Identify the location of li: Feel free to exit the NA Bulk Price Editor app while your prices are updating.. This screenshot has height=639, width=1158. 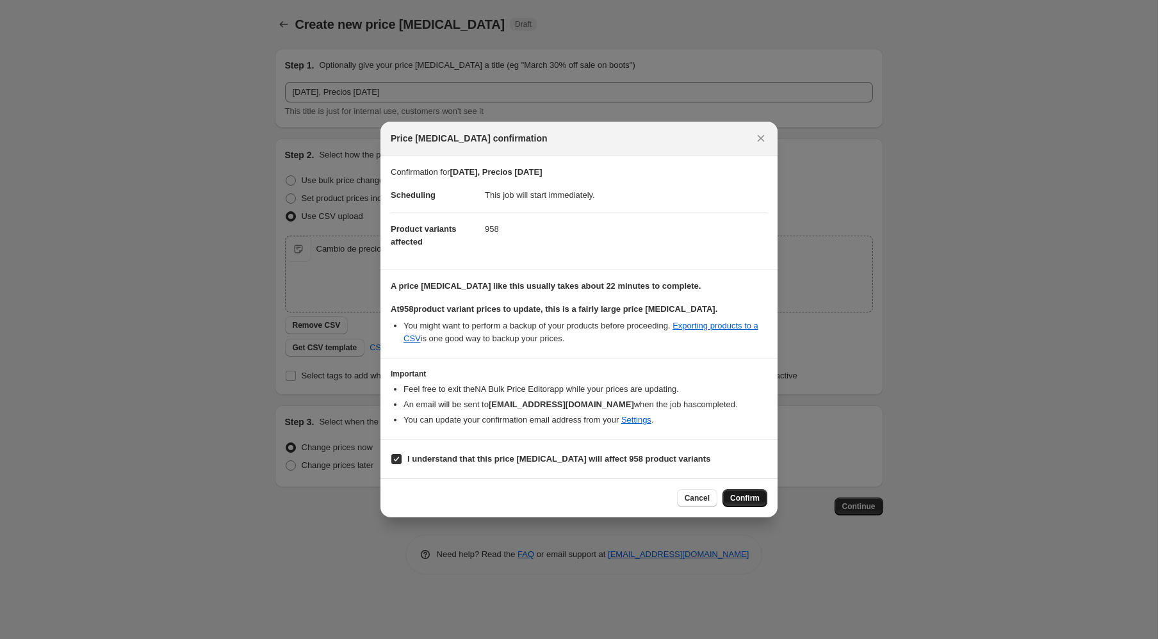
(586, 390).